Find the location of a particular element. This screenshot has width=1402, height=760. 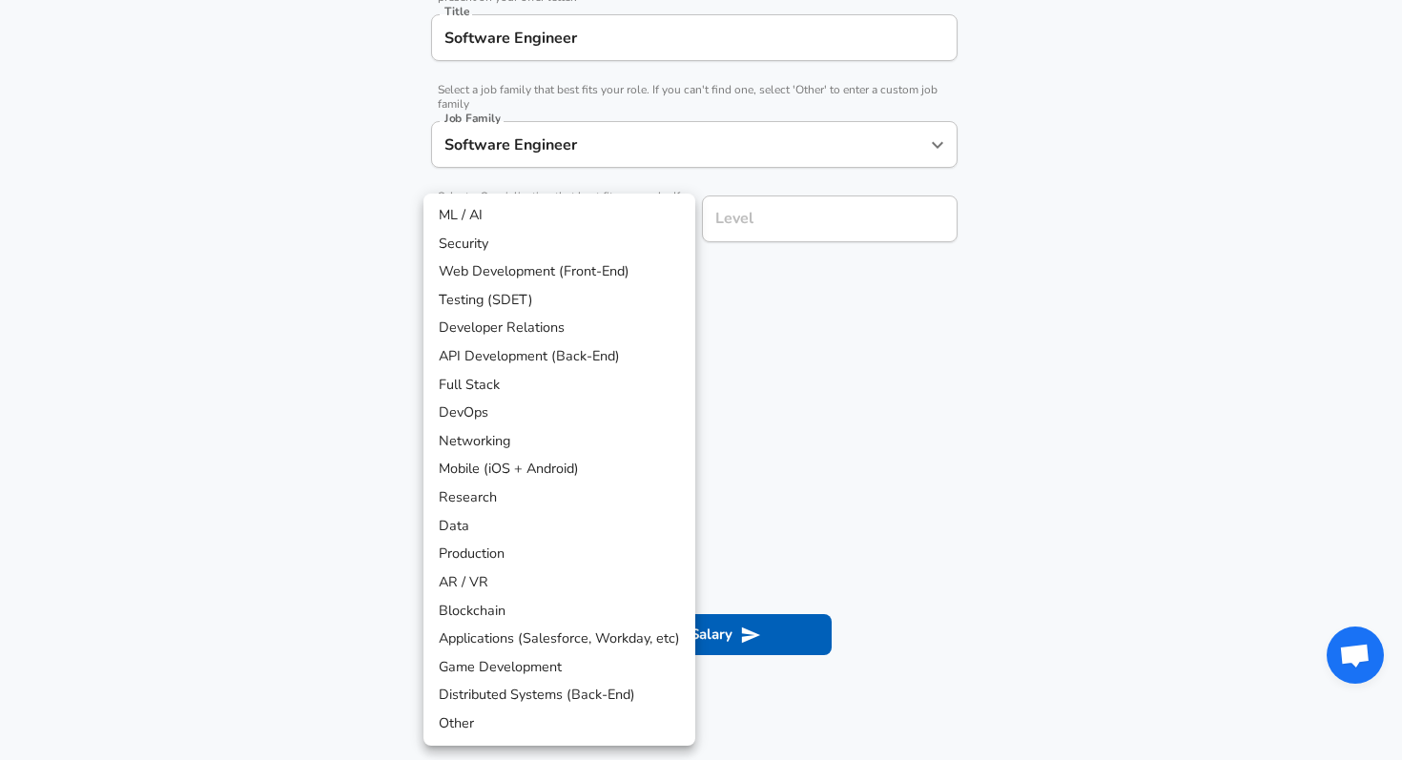

li: Production is located at coordinates (559, 554).